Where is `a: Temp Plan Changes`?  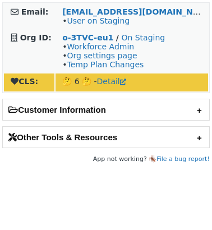 a: Temp Plan Changes is located at coordinates (105, 64).